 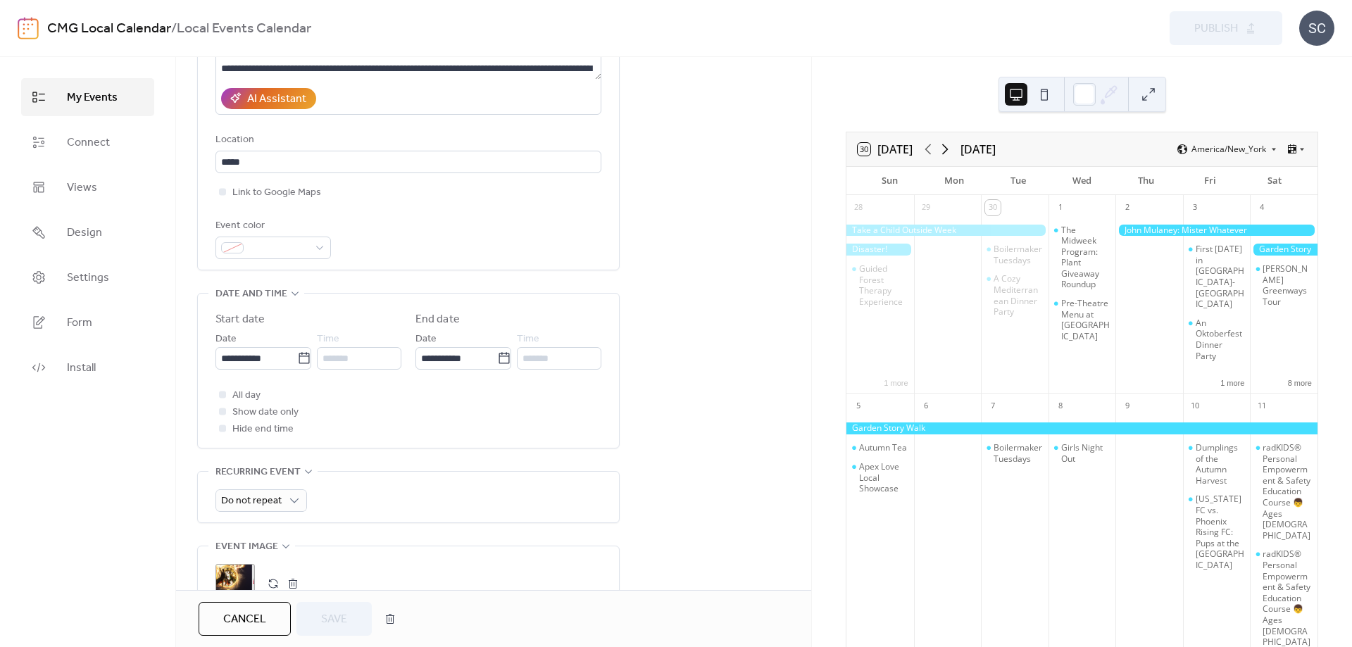 What do you see at coordinates (1081, 181) in the screenshot?
I see `div: Wed` at bounding box center [1081, 181].